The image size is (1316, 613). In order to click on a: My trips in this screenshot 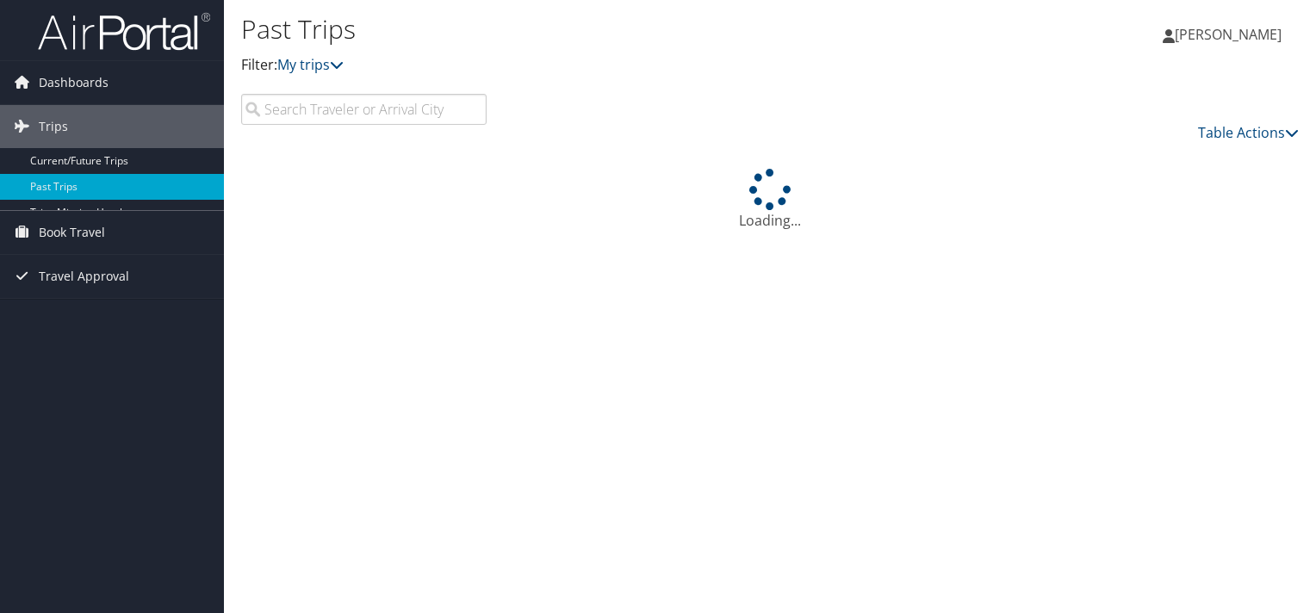, I will do `click(310, 65)`.